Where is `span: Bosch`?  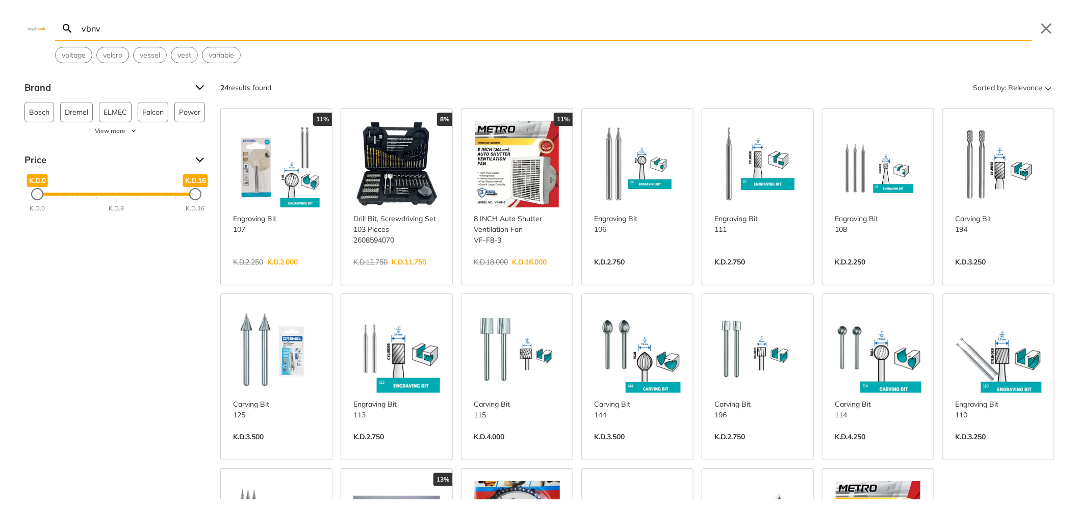 span: Bosch is located at coordinates (39, 112).